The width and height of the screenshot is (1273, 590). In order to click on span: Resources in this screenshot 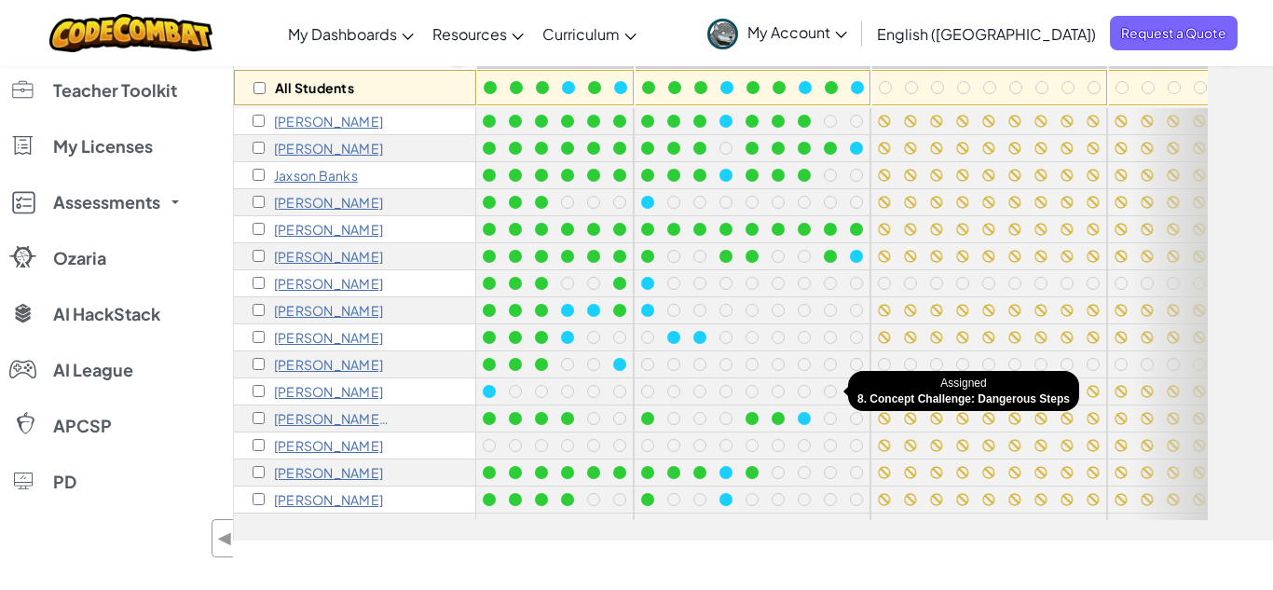, I will do `click(470, 34)`.